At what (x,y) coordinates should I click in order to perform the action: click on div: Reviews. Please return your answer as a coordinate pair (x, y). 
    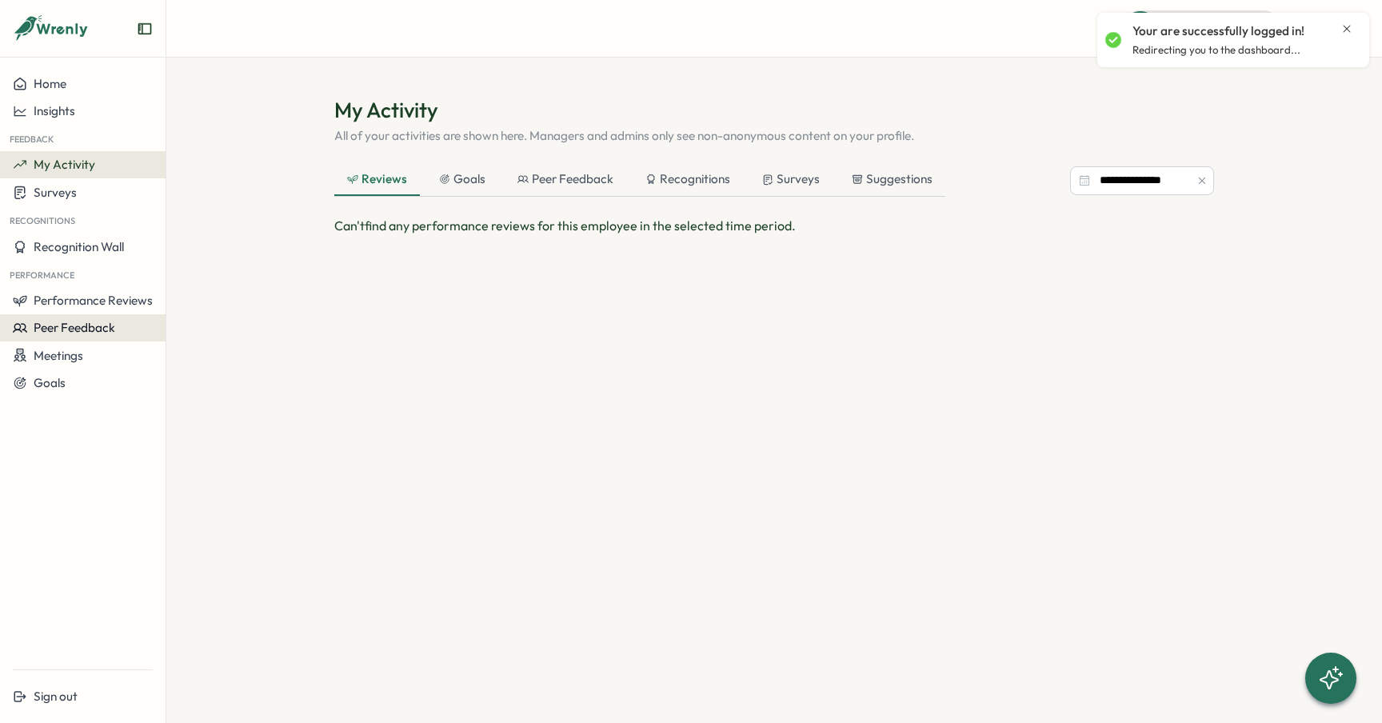
    Looking at the image, I should click on (377, 179).